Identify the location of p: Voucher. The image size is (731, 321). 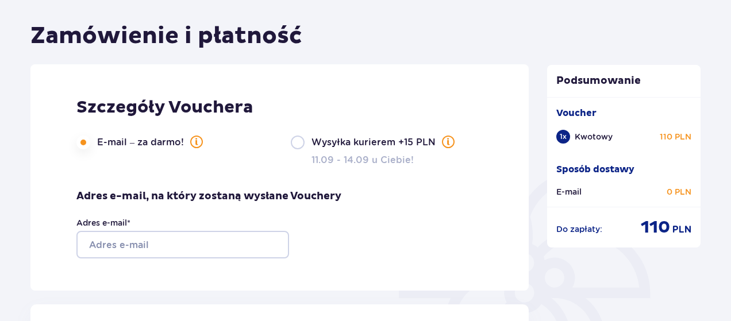
(576, 113).